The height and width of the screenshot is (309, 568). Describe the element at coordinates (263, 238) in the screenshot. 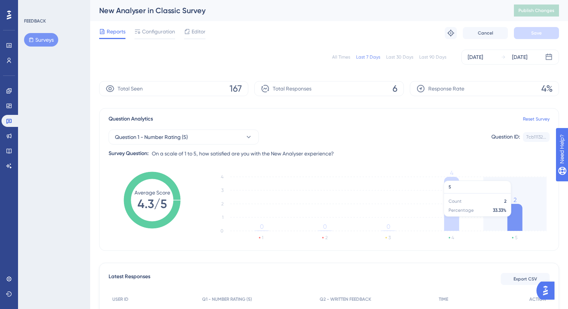

I see `text: 1` at that location.